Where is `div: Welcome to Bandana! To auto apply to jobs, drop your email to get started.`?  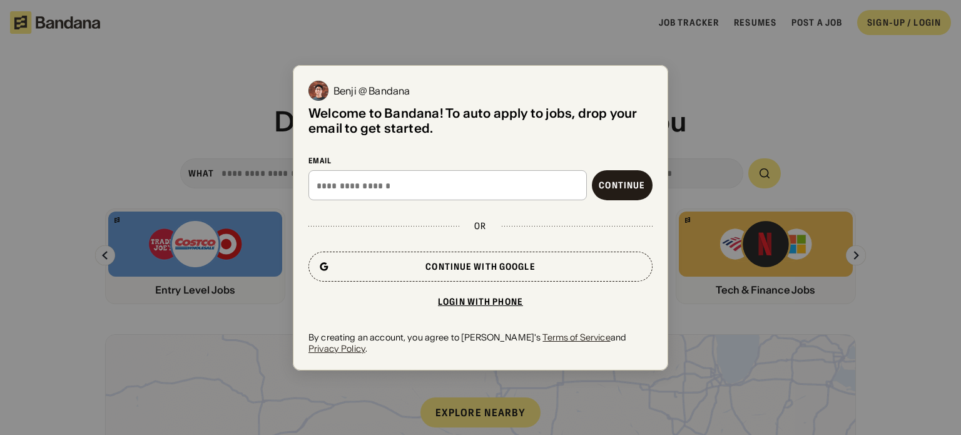 div: Welcome to Bandana! To auto apply to jobs, drop your email to get started. is located at coordinates (480, 120).